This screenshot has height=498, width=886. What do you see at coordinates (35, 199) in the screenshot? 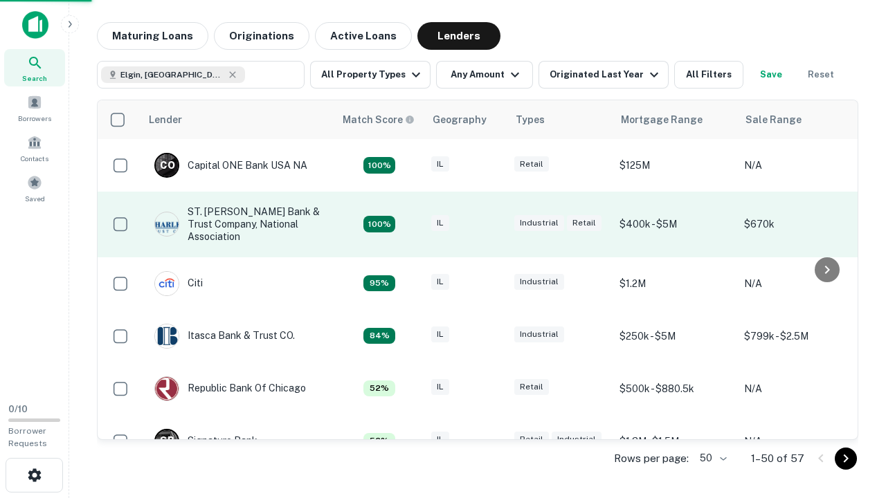
I see `span: Saved` at bounding box center [35, 199].